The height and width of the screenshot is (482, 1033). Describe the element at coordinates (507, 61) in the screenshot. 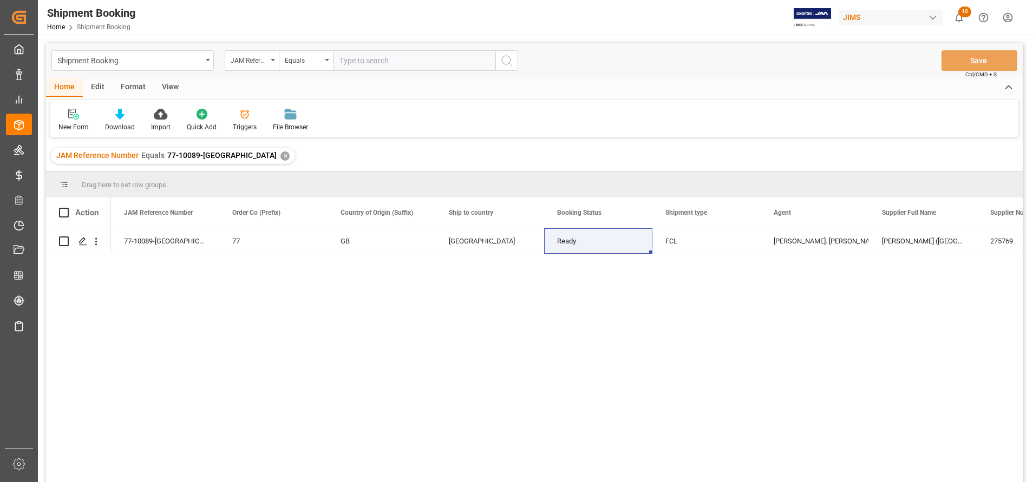

I see `button: search button` at that location.